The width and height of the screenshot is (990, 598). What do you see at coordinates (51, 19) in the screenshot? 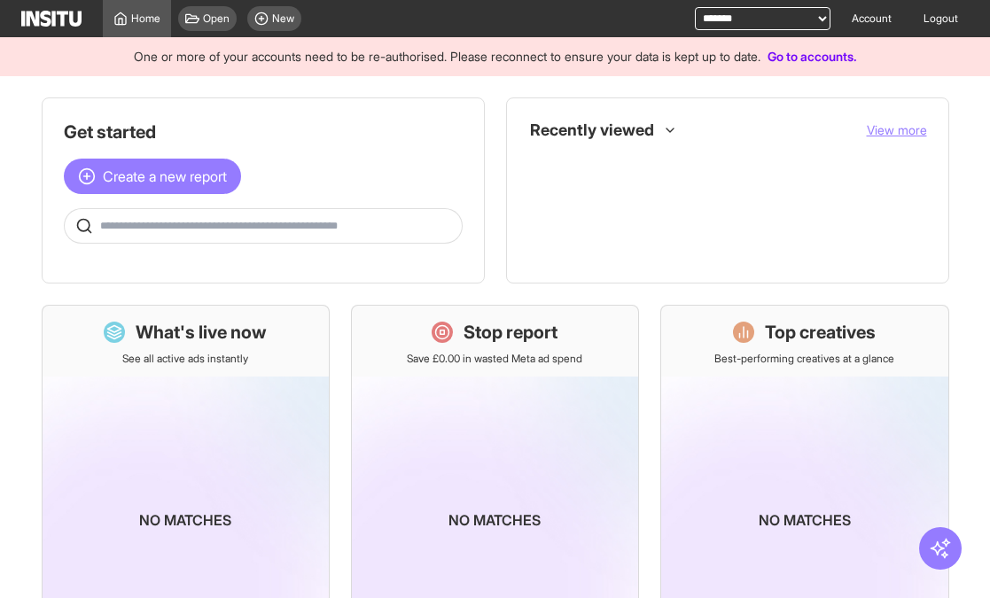
I see `img: Logo` at bounding box center [51, 19].